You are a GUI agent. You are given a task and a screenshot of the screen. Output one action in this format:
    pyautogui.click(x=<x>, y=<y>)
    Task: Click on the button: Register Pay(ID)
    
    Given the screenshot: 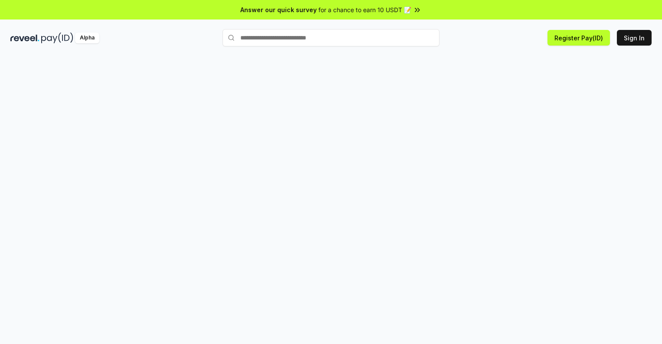 What is the action you would take?
    pyautogui.click(x=579, y=38)
    